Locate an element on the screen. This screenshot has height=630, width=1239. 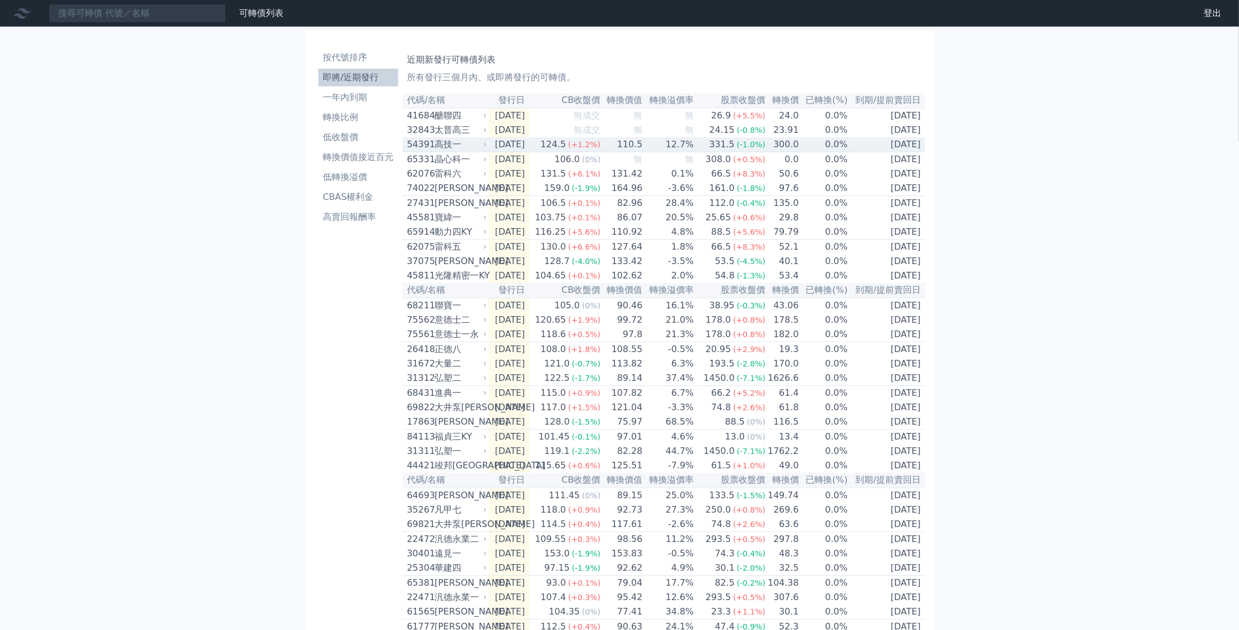
span: (-0.4%) is located at coordinates (751, 203).